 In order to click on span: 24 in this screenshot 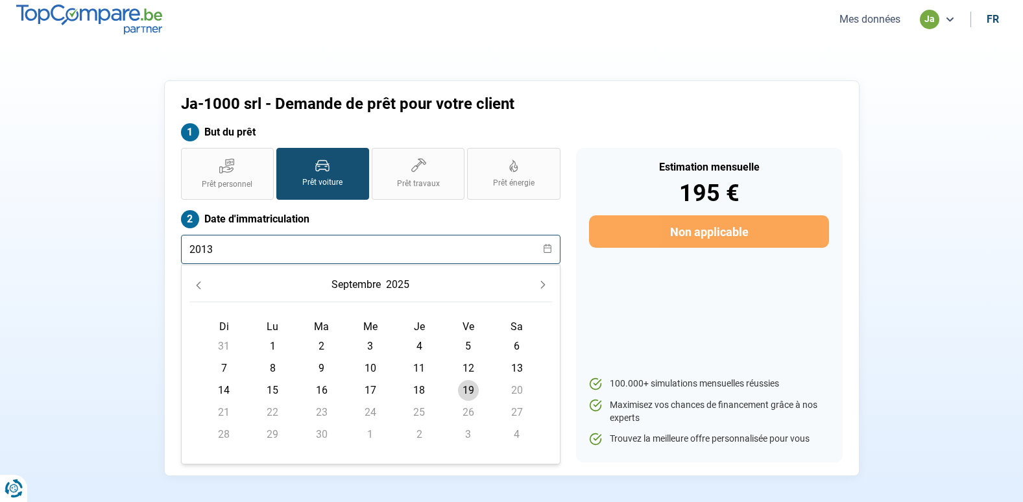, I will do `click(370, 412)`.